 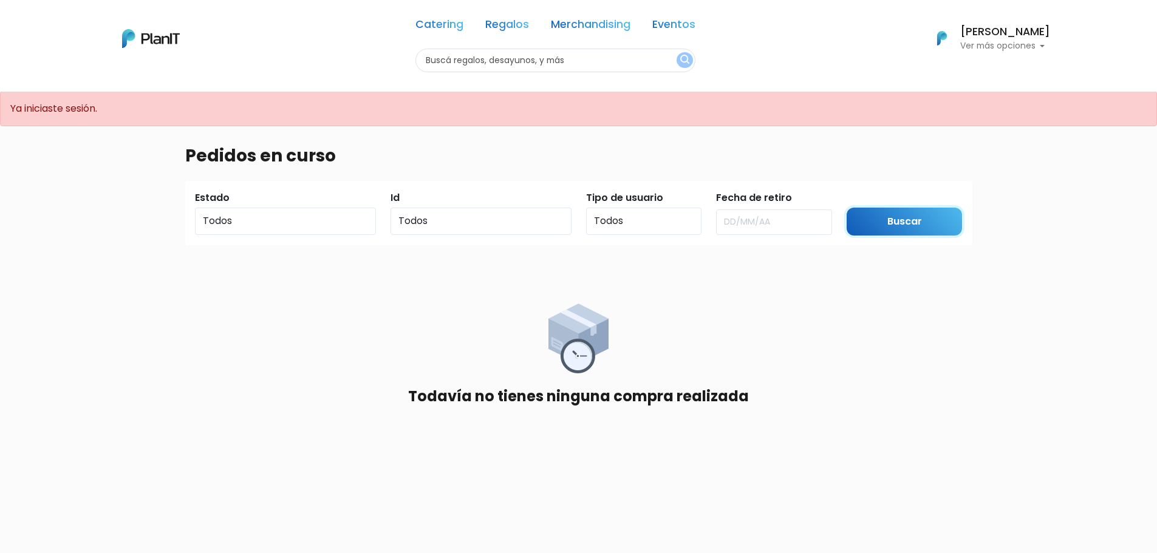 I want to click on div: ¿Necesitás ayuda?, so click(x=118, y=23).